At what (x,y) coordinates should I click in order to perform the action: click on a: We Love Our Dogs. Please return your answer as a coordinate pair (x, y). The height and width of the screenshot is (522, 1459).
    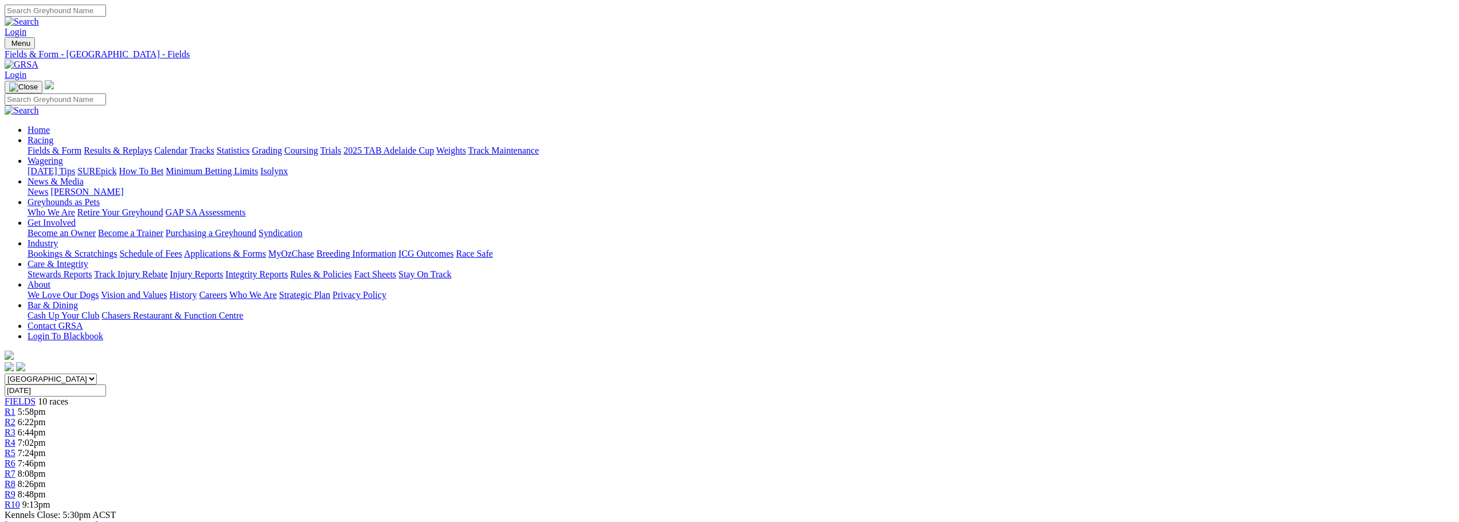
    Looking at the image, I should click on (63, 295).